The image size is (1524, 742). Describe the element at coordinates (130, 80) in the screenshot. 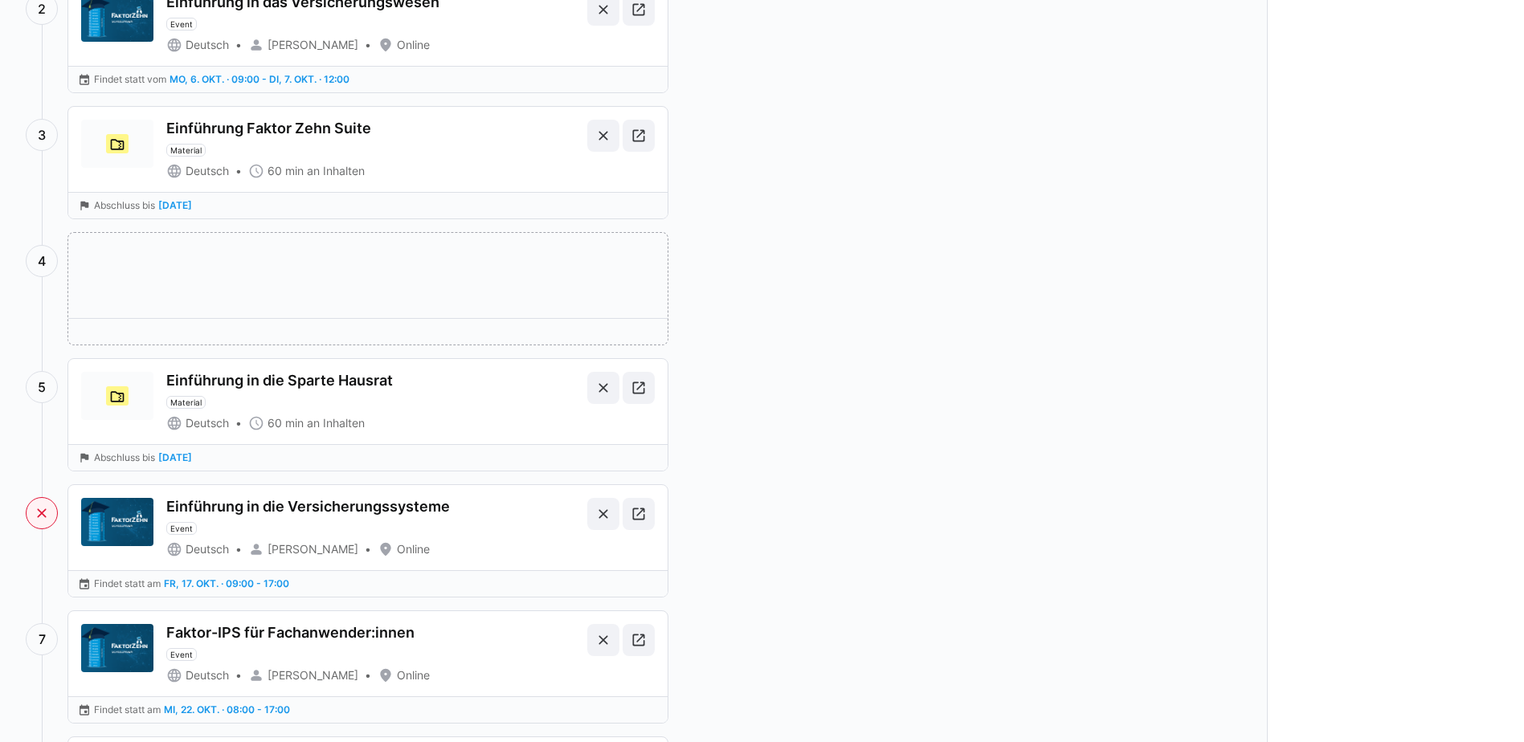

I see `span: Findet statt vom` at that location.